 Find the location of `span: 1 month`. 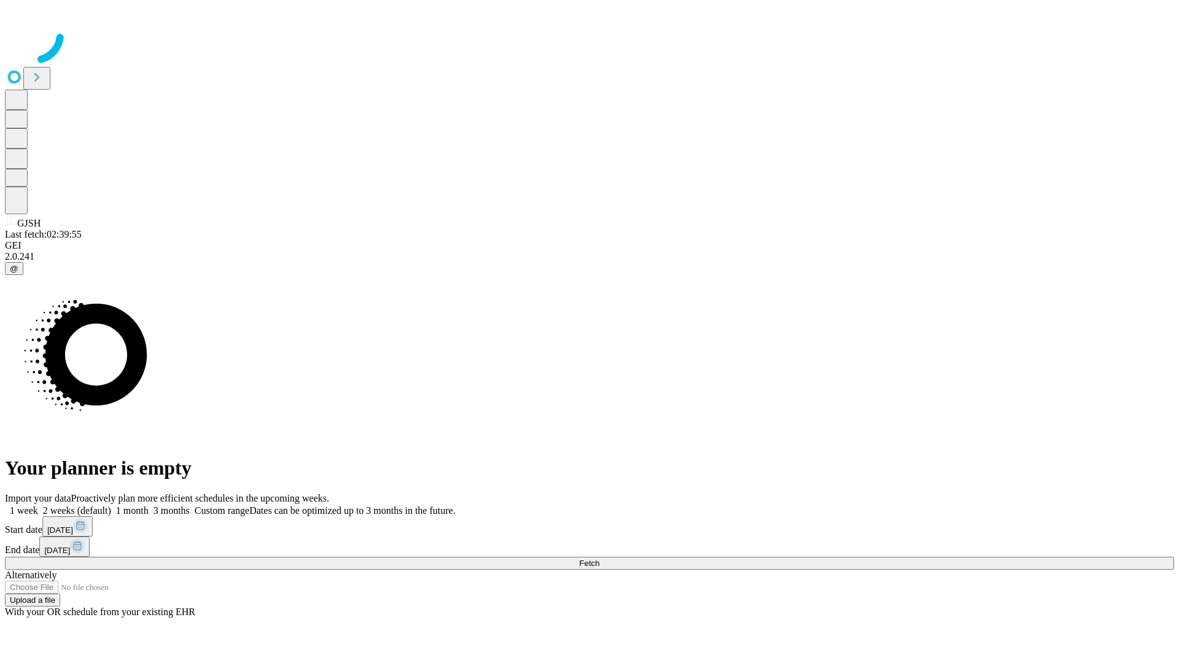

span: 1 month is located at coordinates (132, 510).